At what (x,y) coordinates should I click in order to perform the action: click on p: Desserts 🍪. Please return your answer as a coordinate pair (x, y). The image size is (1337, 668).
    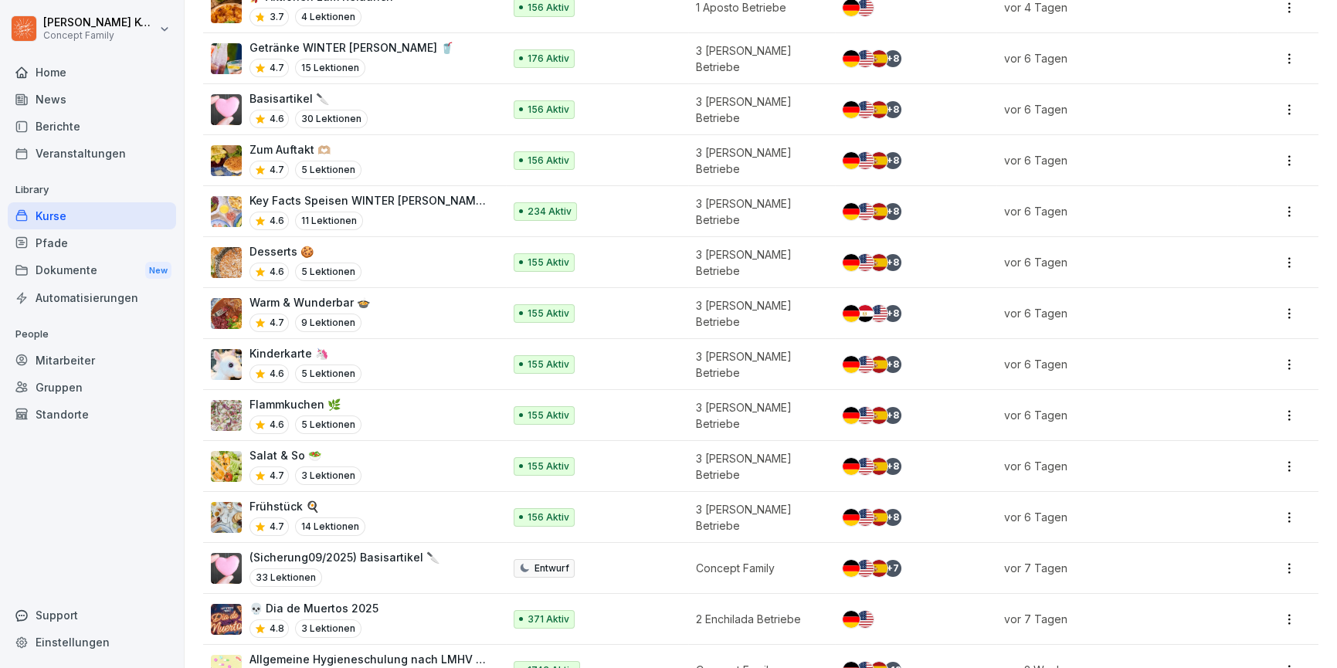
    Looking at the image, I should click on (305, 251).